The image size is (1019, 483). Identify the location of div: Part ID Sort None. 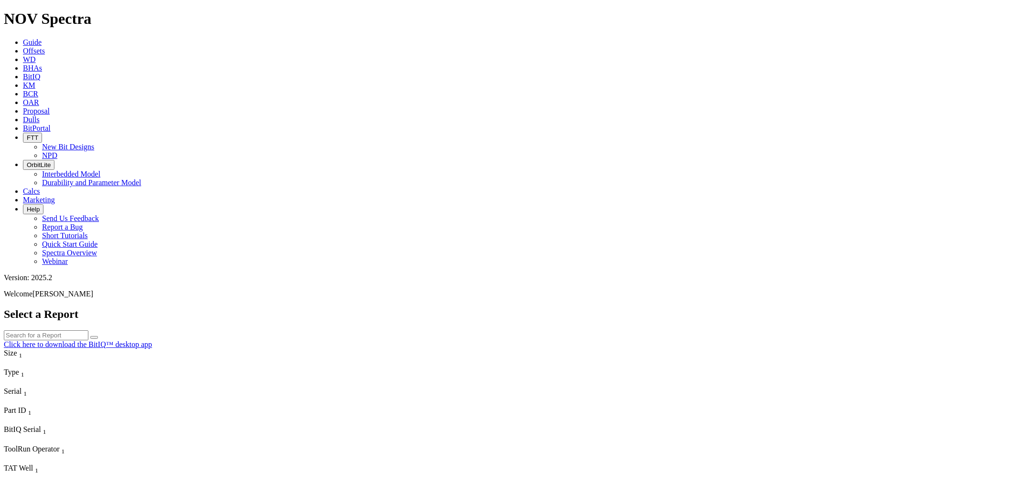
(53, 412).